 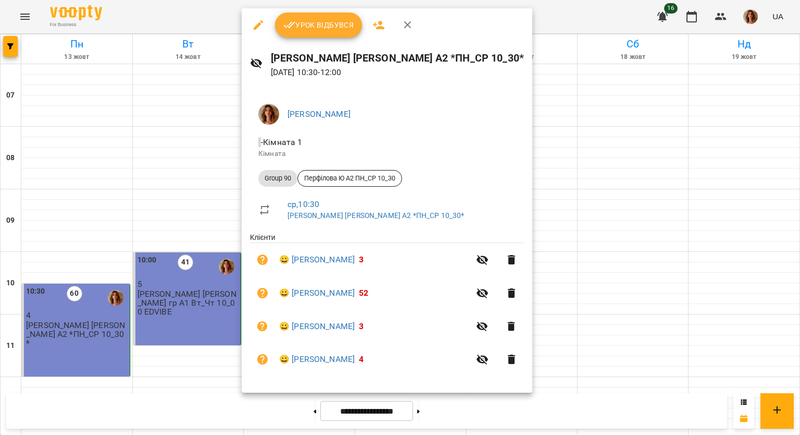 What do you see at coordinates (269, 114) in the screenshot?
I see `img: d73ace202ee2ff29bce2c456c7fd2171.png` at bounding box center [269, 114].